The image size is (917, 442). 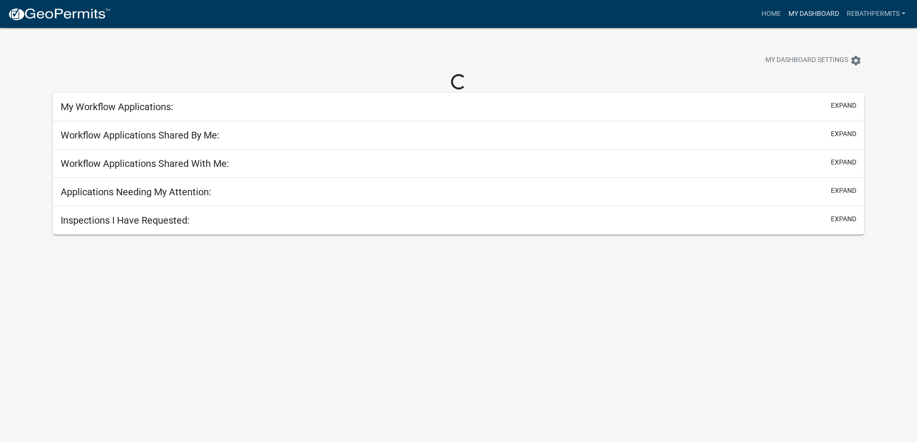 What do you see at coordinates (125, 220) in the screenshot?
I see `h5: Inspections I Have Requested:` at bounding box center [125, 220].